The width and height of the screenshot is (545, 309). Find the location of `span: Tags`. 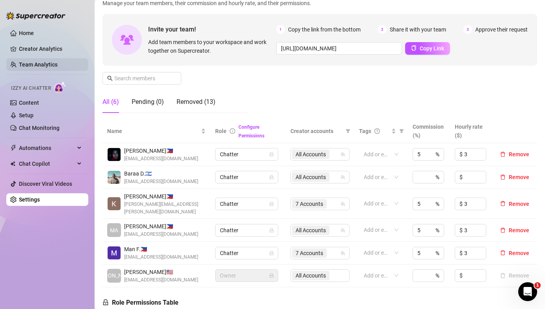

span: Tags is located at coordinates (365, 131).